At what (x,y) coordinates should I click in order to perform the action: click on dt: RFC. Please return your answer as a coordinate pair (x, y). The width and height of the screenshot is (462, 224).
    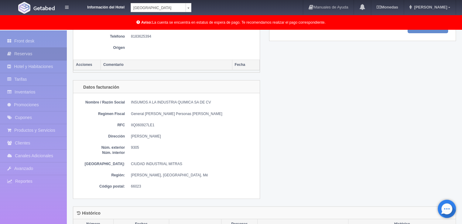
    Looking at the image, I should click on (101, 125).